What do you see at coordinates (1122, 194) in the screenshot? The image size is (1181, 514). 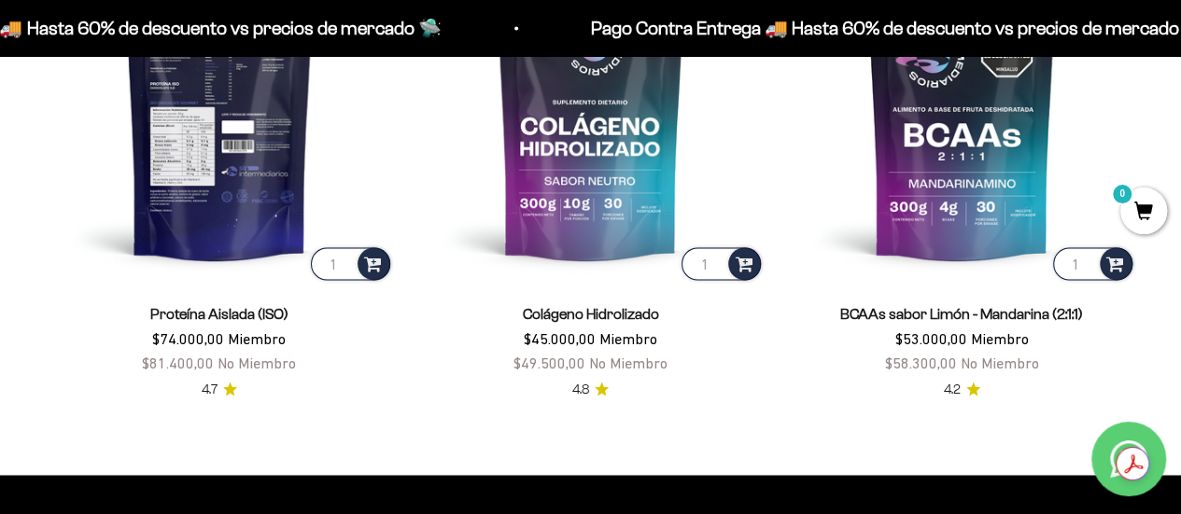 I see `mark: 0` at bounding box center [1122, 194].